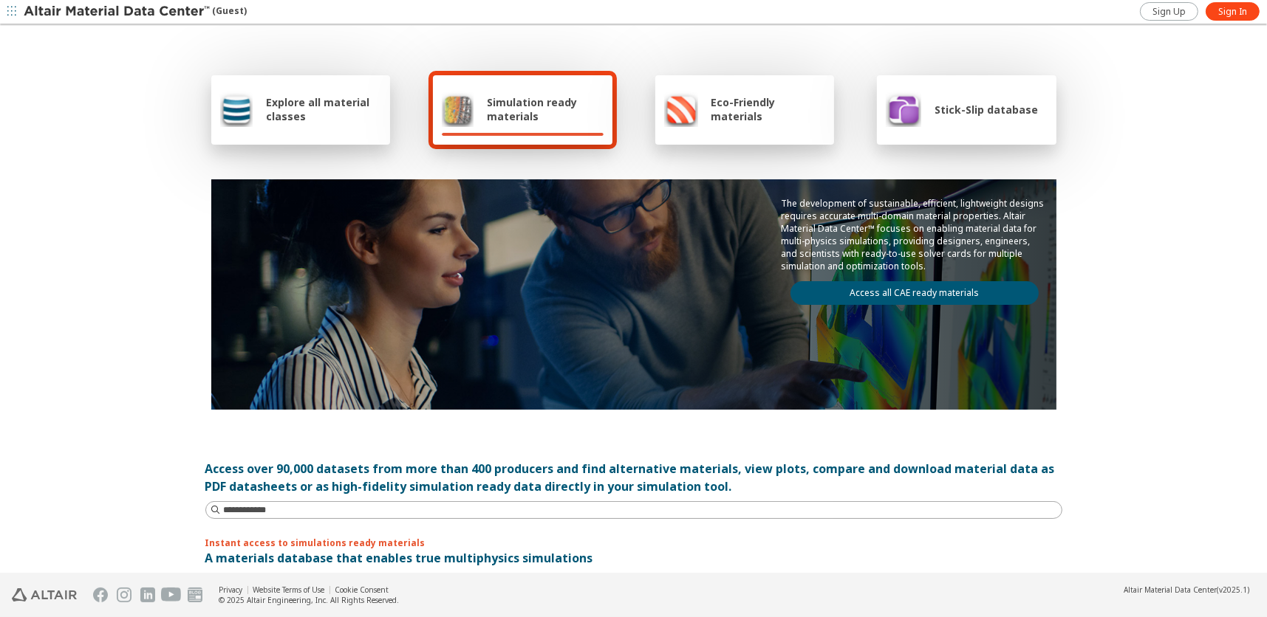 The image size is (1267, 617). I want to click on img: Altair Material Data Center, so click(117, 12).